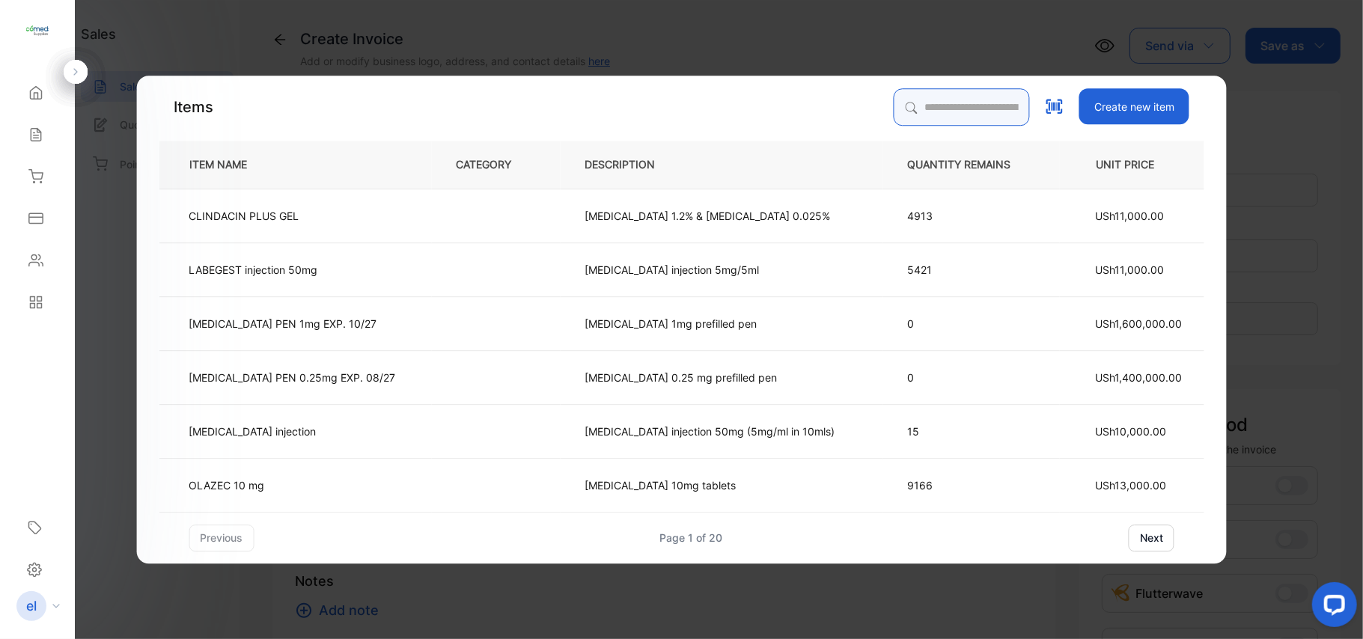 This screenshot has width=1363, height=639. What do you see at coordinates (243, 215) in the screenshot?
I see `p: CLINDACIN PLUS GEL` at bounding box center [243, 215].